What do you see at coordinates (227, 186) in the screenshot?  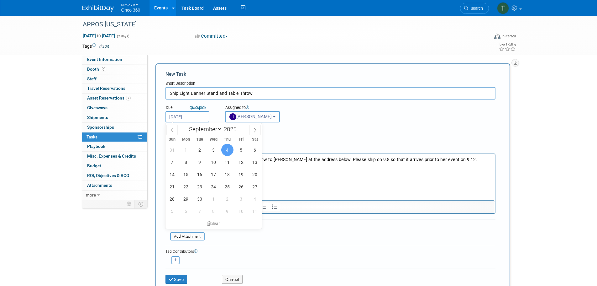 I see `span: September 25, 2025` at bounding box center [227, 186].